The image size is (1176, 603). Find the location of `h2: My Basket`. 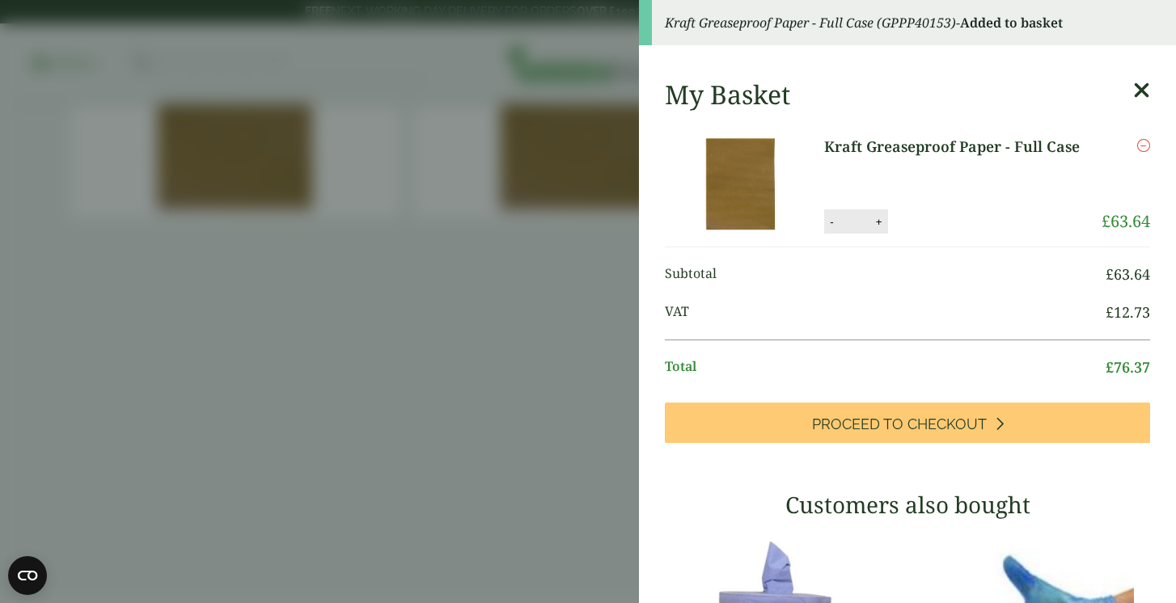

h2: My Basket is located at coordinates (727, 95).